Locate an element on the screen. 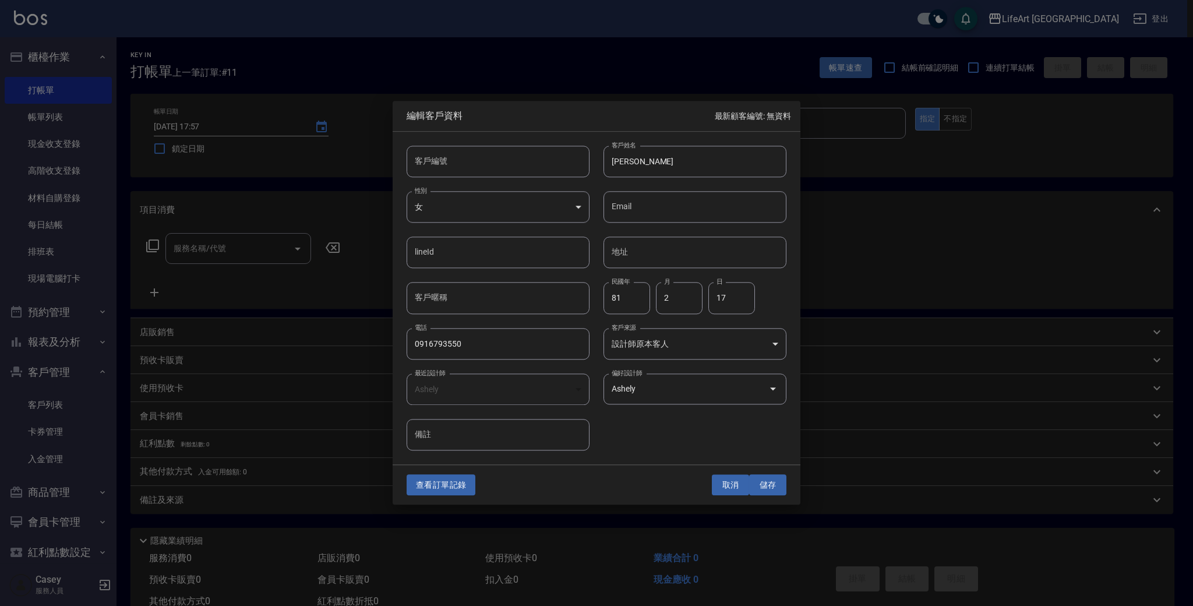 The width and height of the screenshot is (1193, 606). label: 客戶來源 is located at coordinates (624, 327).